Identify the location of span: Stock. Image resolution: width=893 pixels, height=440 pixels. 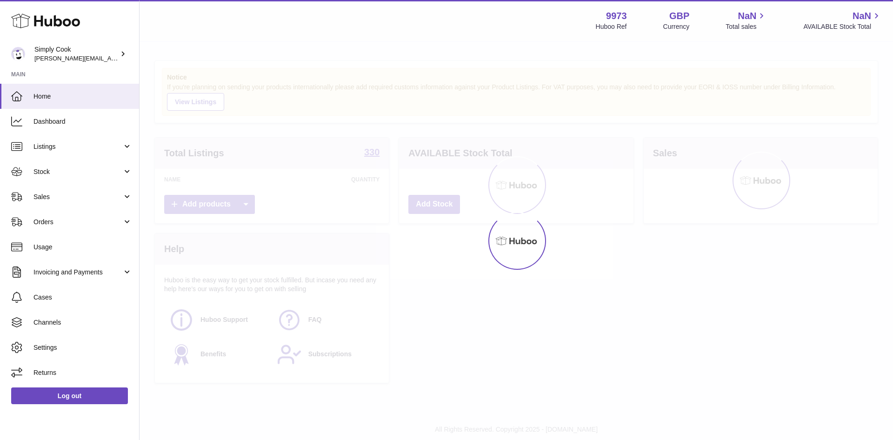
(78, 172).